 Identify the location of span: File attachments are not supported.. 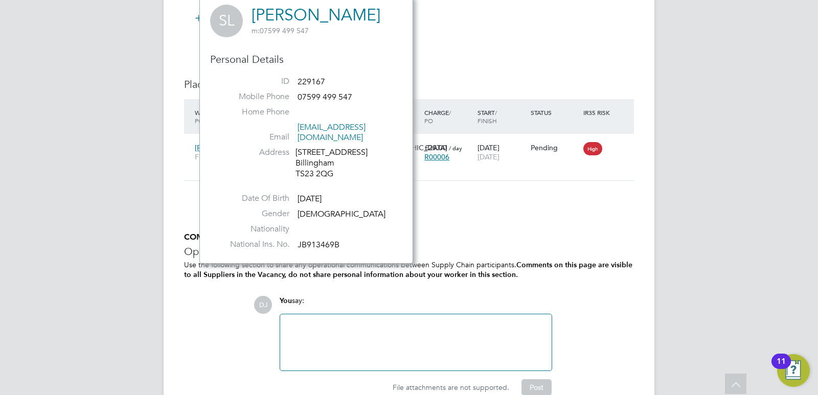
(451, 388).